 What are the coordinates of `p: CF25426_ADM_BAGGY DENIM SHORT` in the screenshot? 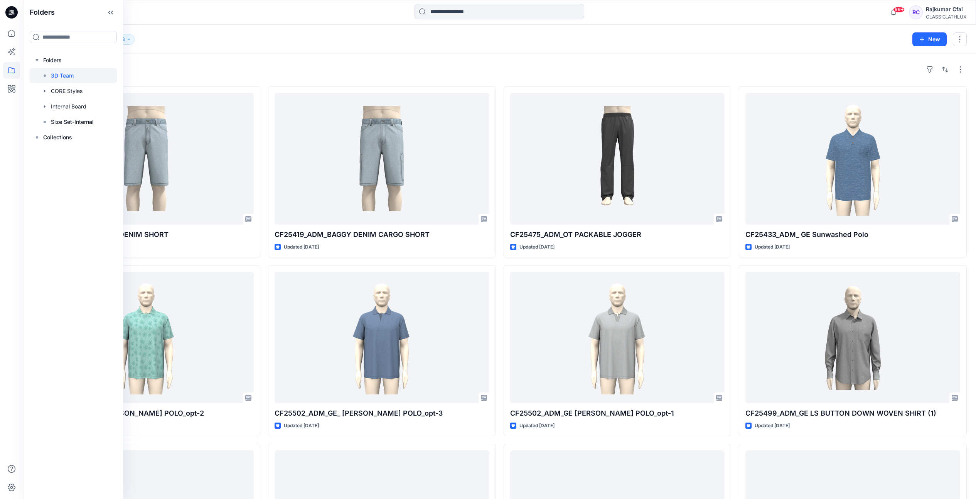 It's located at (146, 235).